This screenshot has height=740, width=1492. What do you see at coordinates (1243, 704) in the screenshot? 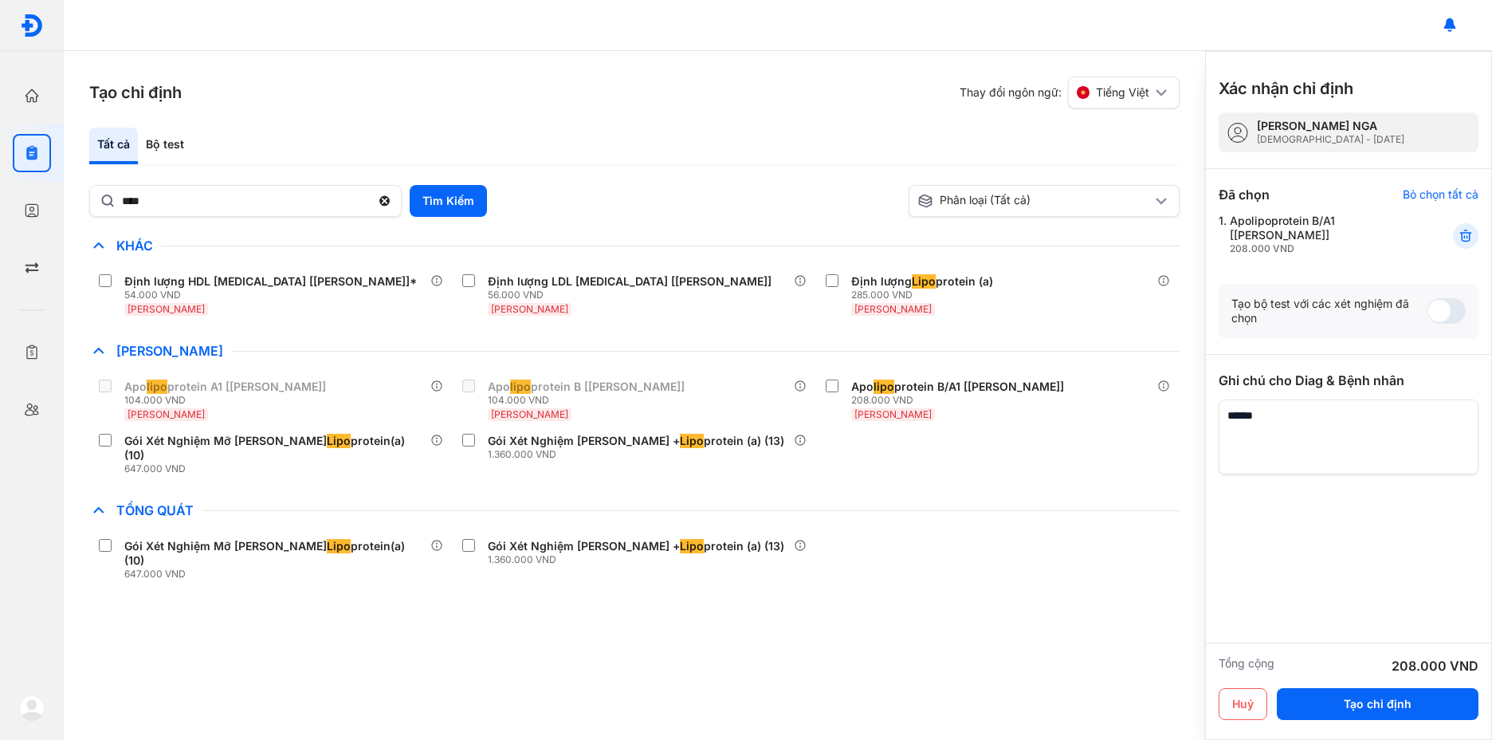
I see `button: Huỷ` at bounding box center [1243, 704].